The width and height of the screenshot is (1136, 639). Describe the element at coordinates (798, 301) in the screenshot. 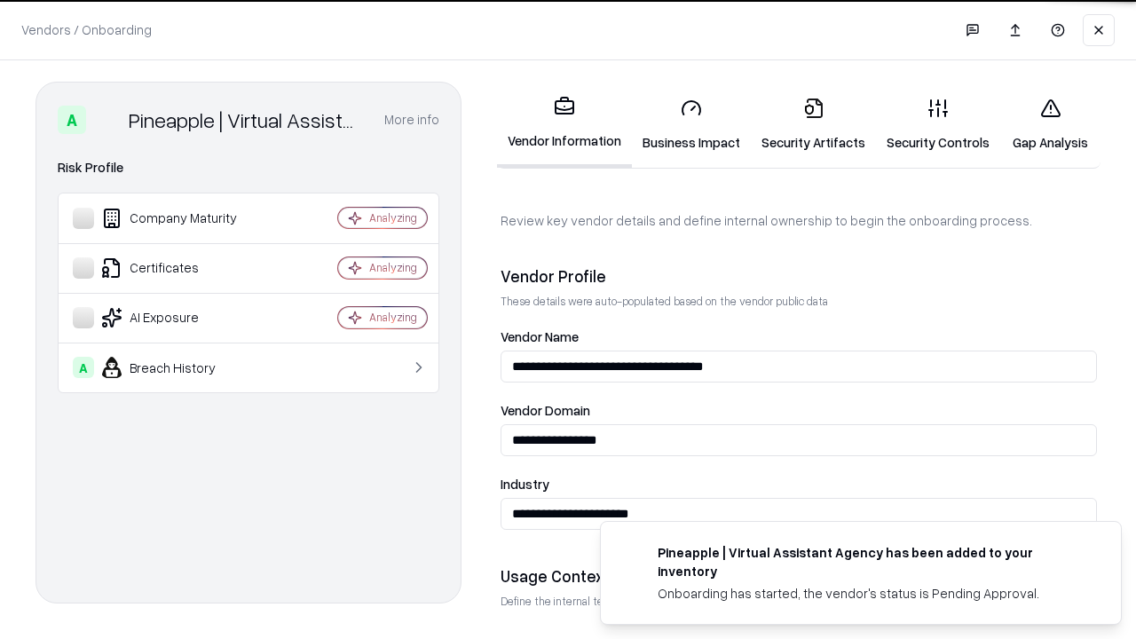

I see `p: These details were auto-populated based on the vendor public data` at that location.